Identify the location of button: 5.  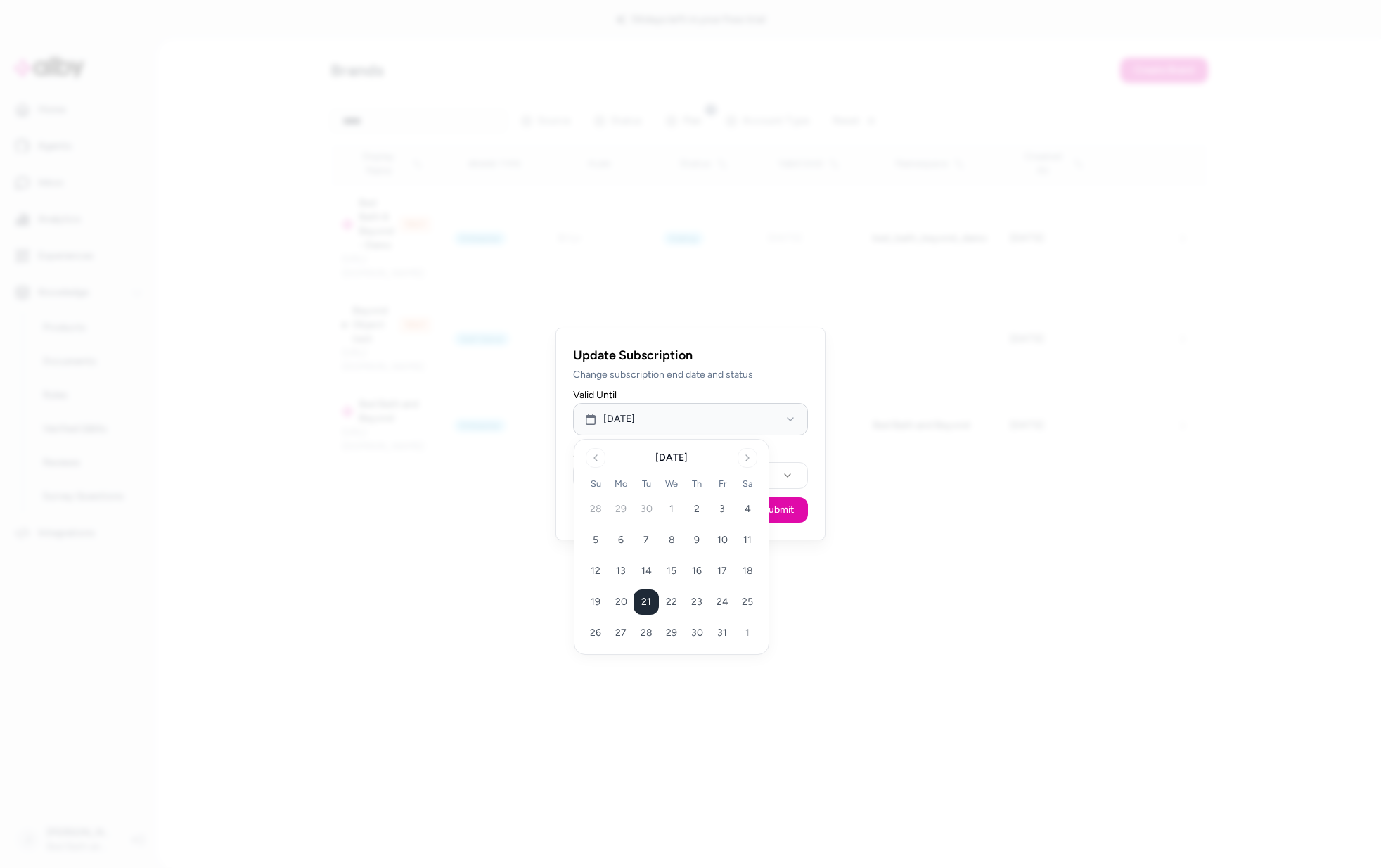
(596, 540).